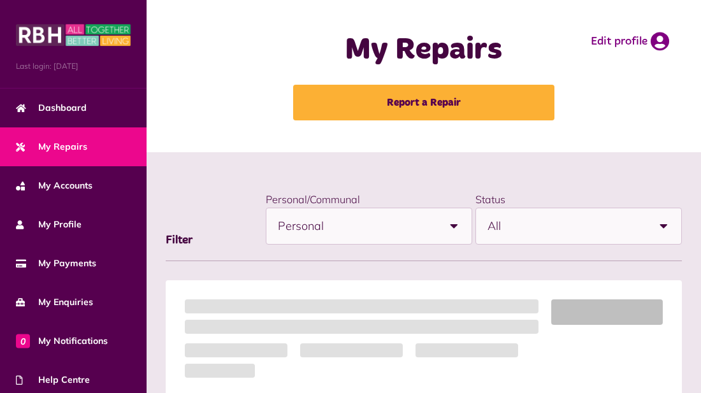  What do you see at coordinates (54, 302) in the screenshot?
I see `span: My Enquiries` at bounding box center [54, 302].